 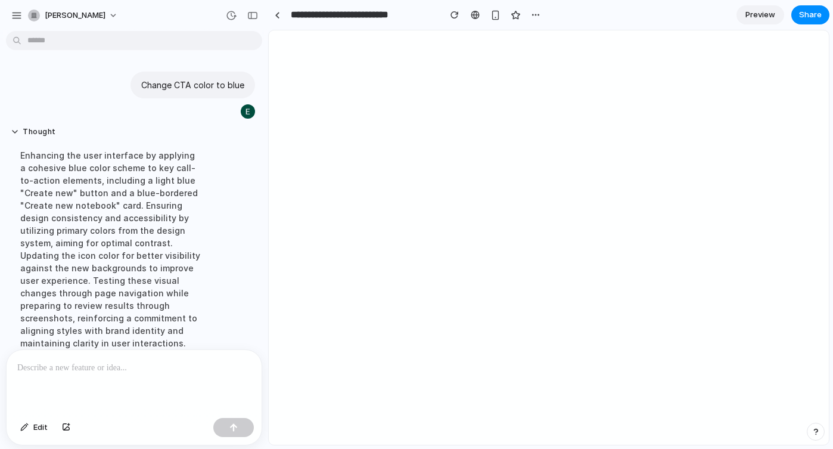 I want to click on p: Change CTA color to blue, so click(x=192, y=85).